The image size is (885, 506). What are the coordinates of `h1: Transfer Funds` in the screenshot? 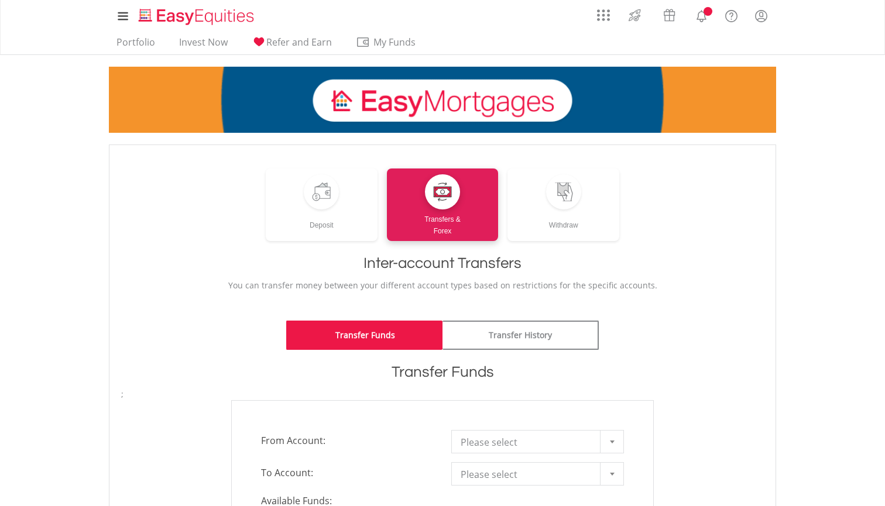 It's located at (443, 372).